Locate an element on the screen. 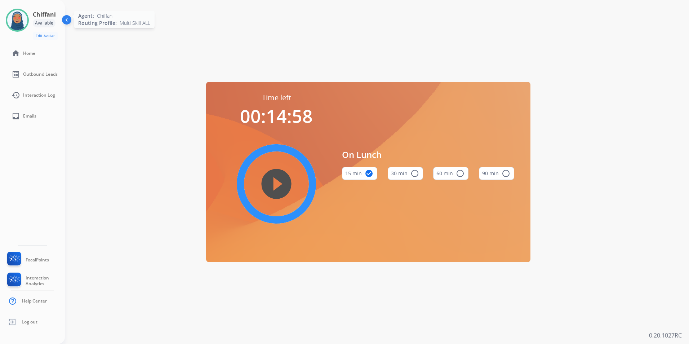 This screenshot has width=689, height=344. div: Available is located at coordinates (44, 23).